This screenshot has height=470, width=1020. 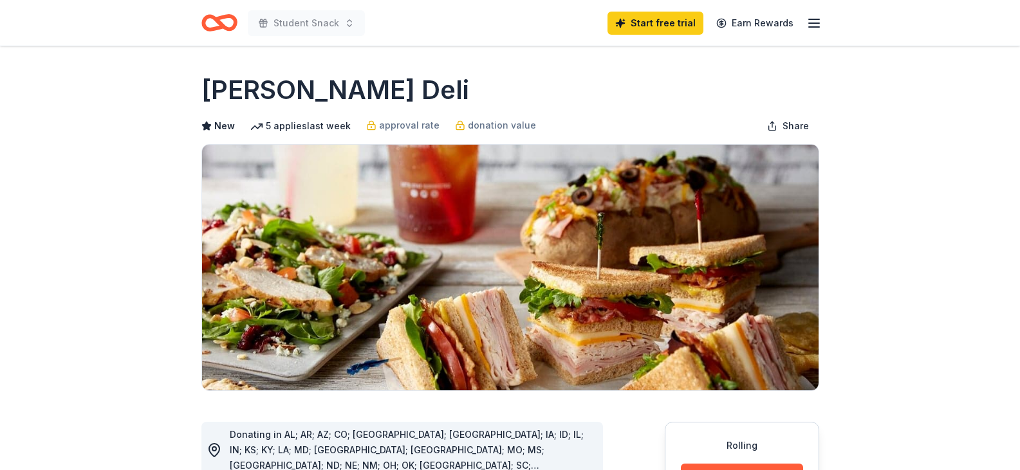 What do you see at coordinates (306, 23) in the screenshot?
I see `button: Student Snack` at bounding box center [306, 23].